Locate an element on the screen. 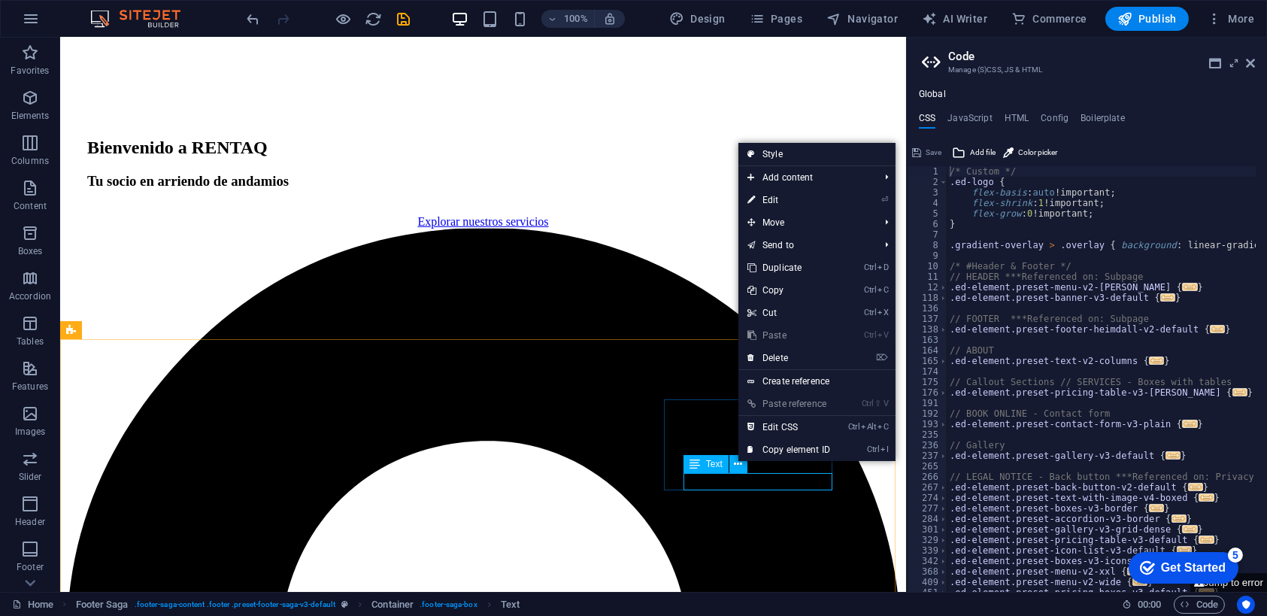 This screenshot has height=616, width=1267. button: Color picker is located at coordinates (1030, 153).